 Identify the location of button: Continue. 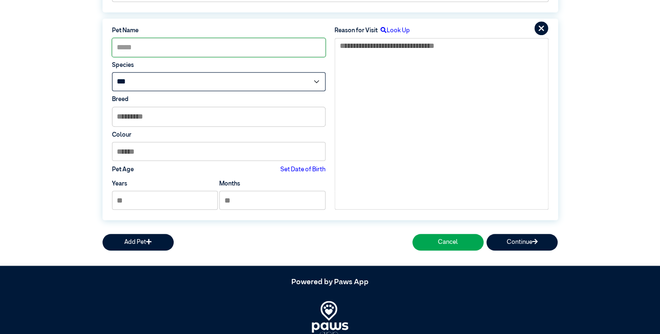
(522, 242).